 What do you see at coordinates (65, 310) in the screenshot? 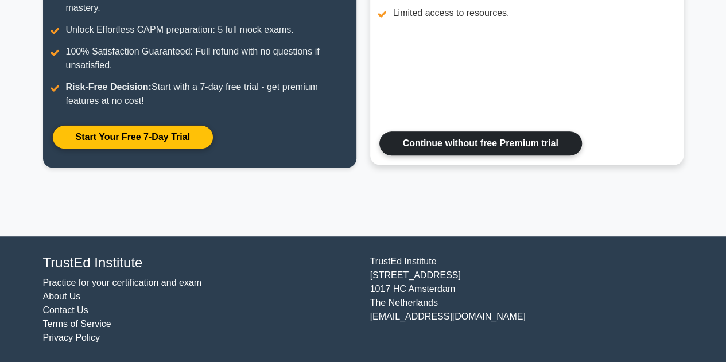
I see `a: Contact Us` at bounding box center [65, 310].